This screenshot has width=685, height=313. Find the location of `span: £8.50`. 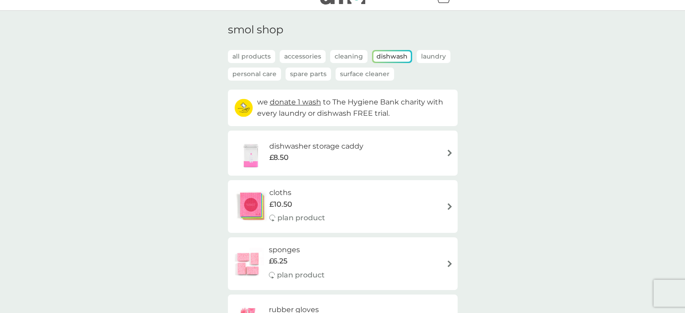

span: £8.50 is located at coordinates (279, 158).